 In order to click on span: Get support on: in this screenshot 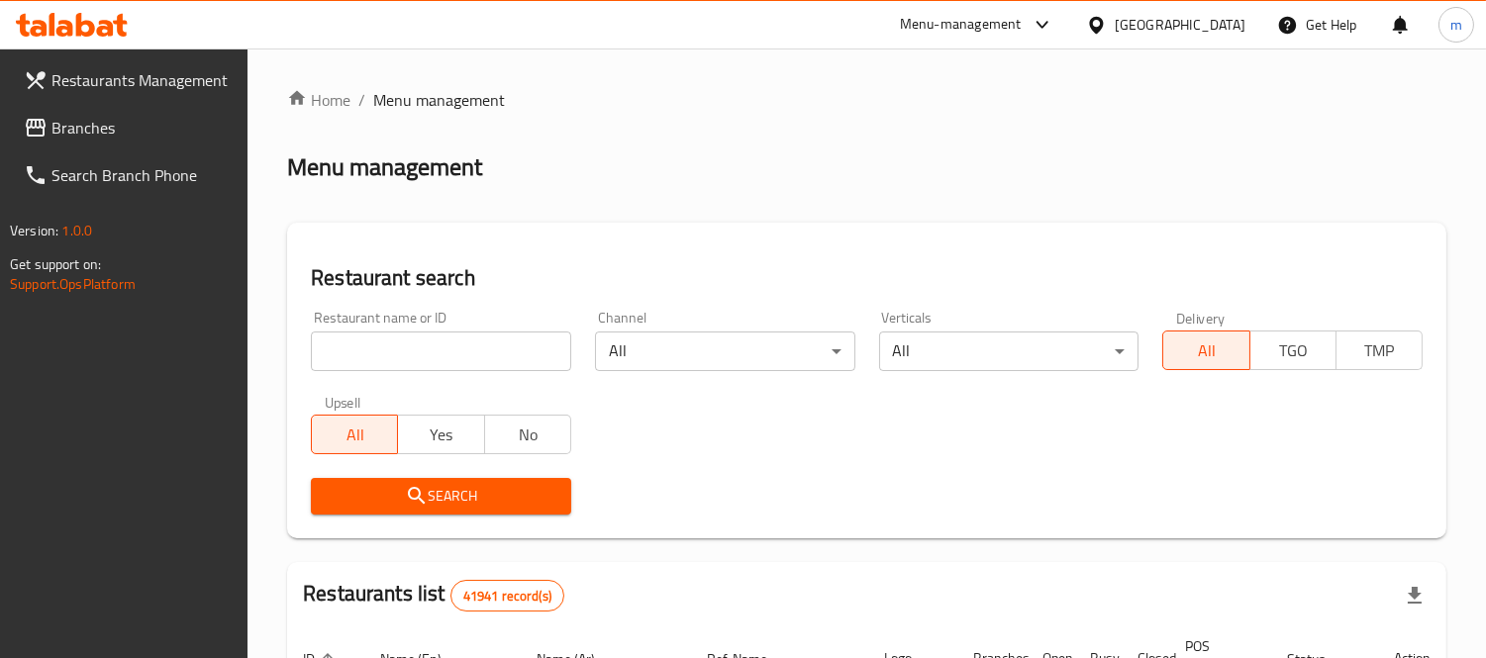, I will do `click(55, 264)`.